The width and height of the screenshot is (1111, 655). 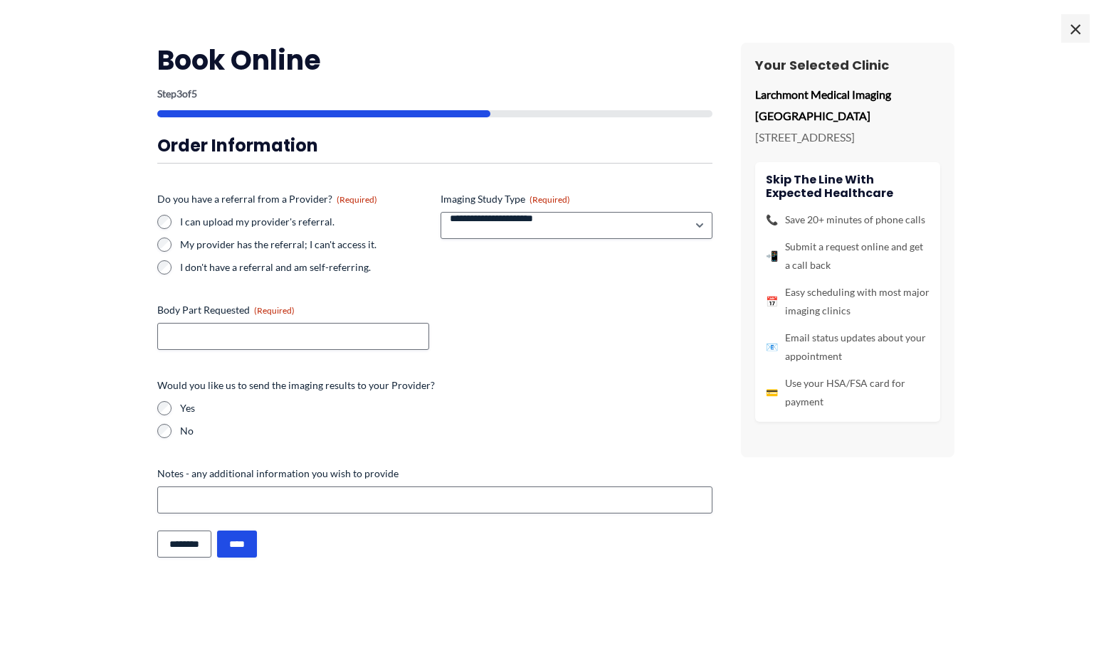 What do you see at coordinates (435, 60) in the screenshot?
I see `h2: Book Online` at bounding box center [435, 60].